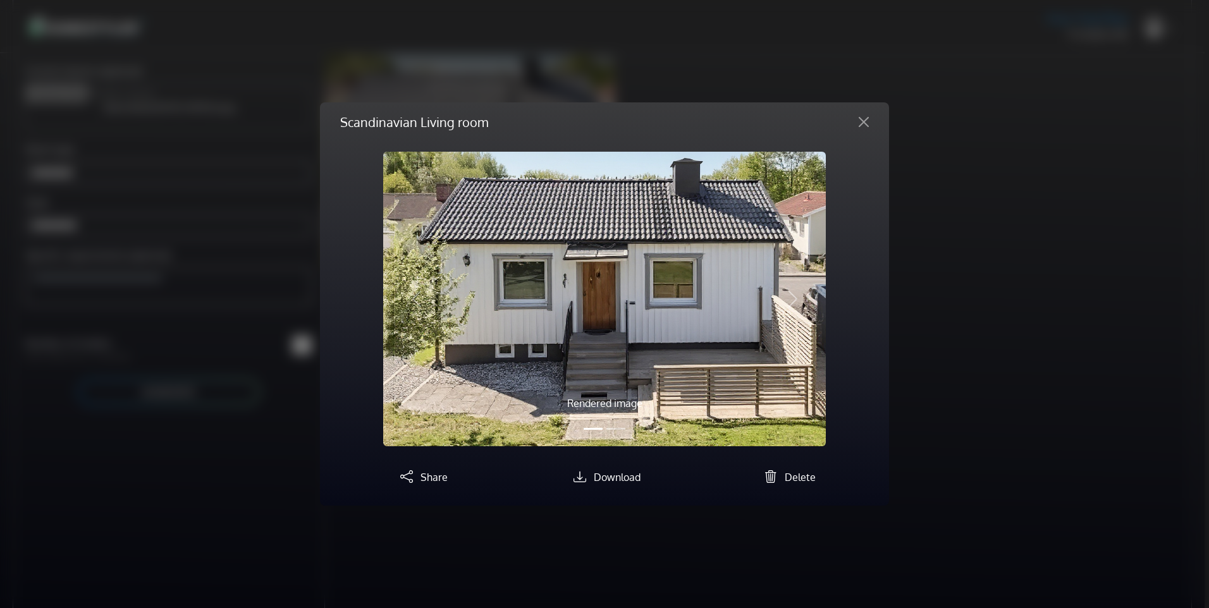 This screenshot has width=1209, height=608. What do you see at coordinates (800, 477) in the screenshot?
I see `span: Delete` at bounding box center [800, 477].